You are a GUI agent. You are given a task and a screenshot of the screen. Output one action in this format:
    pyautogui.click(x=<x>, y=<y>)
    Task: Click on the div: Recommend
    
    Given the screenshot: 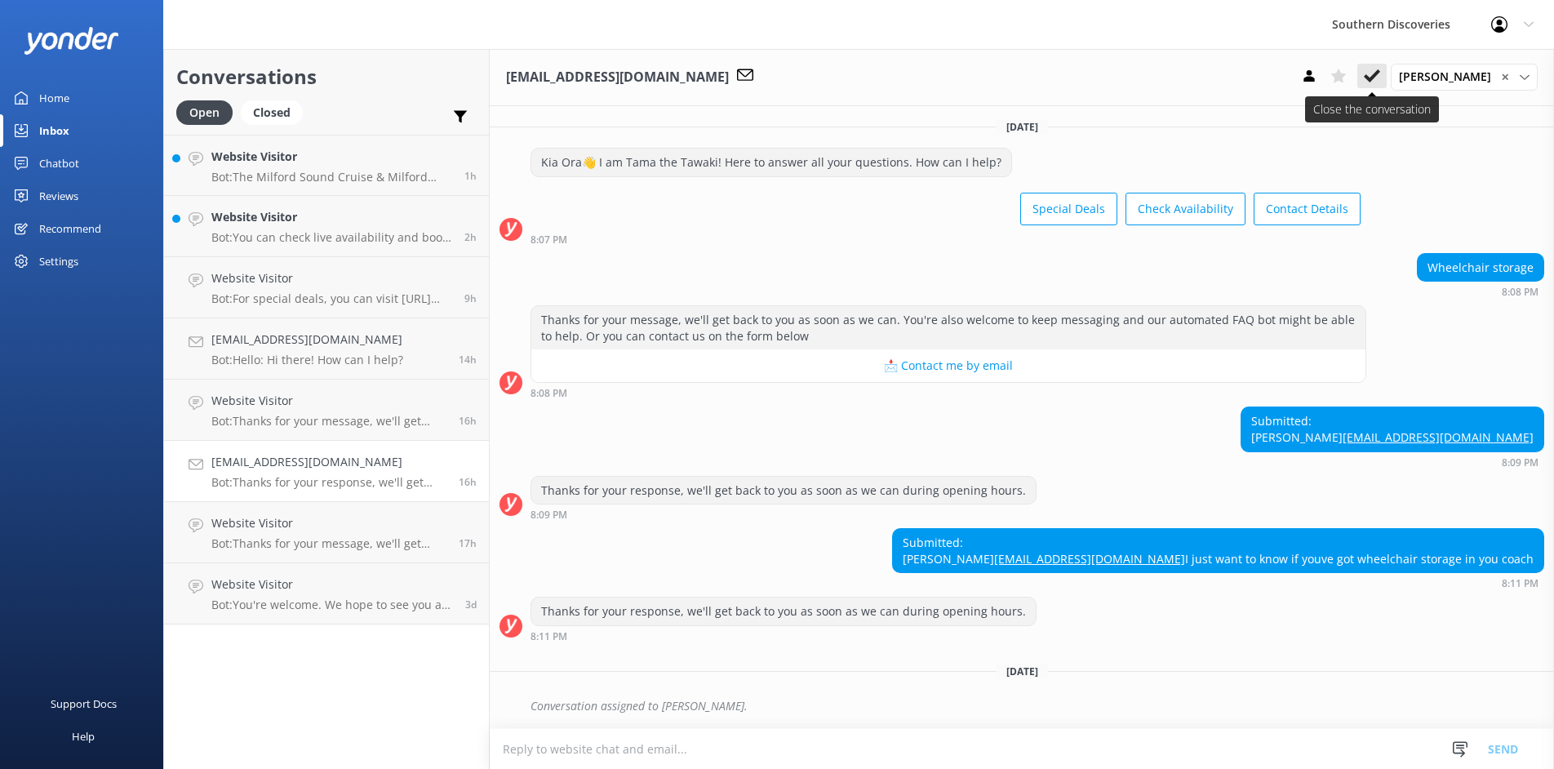 What is the action you would take?
    pyautogui.click(x=70, y=229)
    